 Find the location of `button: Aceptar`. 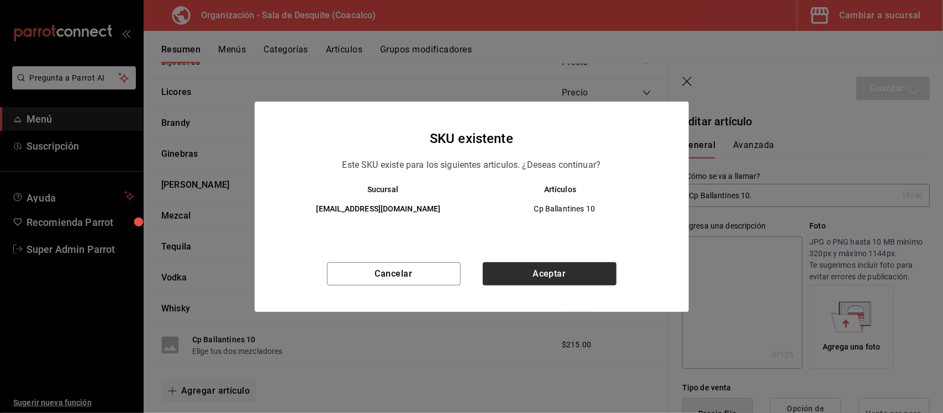

button: Aceptar is located at coordinates (550, 274).